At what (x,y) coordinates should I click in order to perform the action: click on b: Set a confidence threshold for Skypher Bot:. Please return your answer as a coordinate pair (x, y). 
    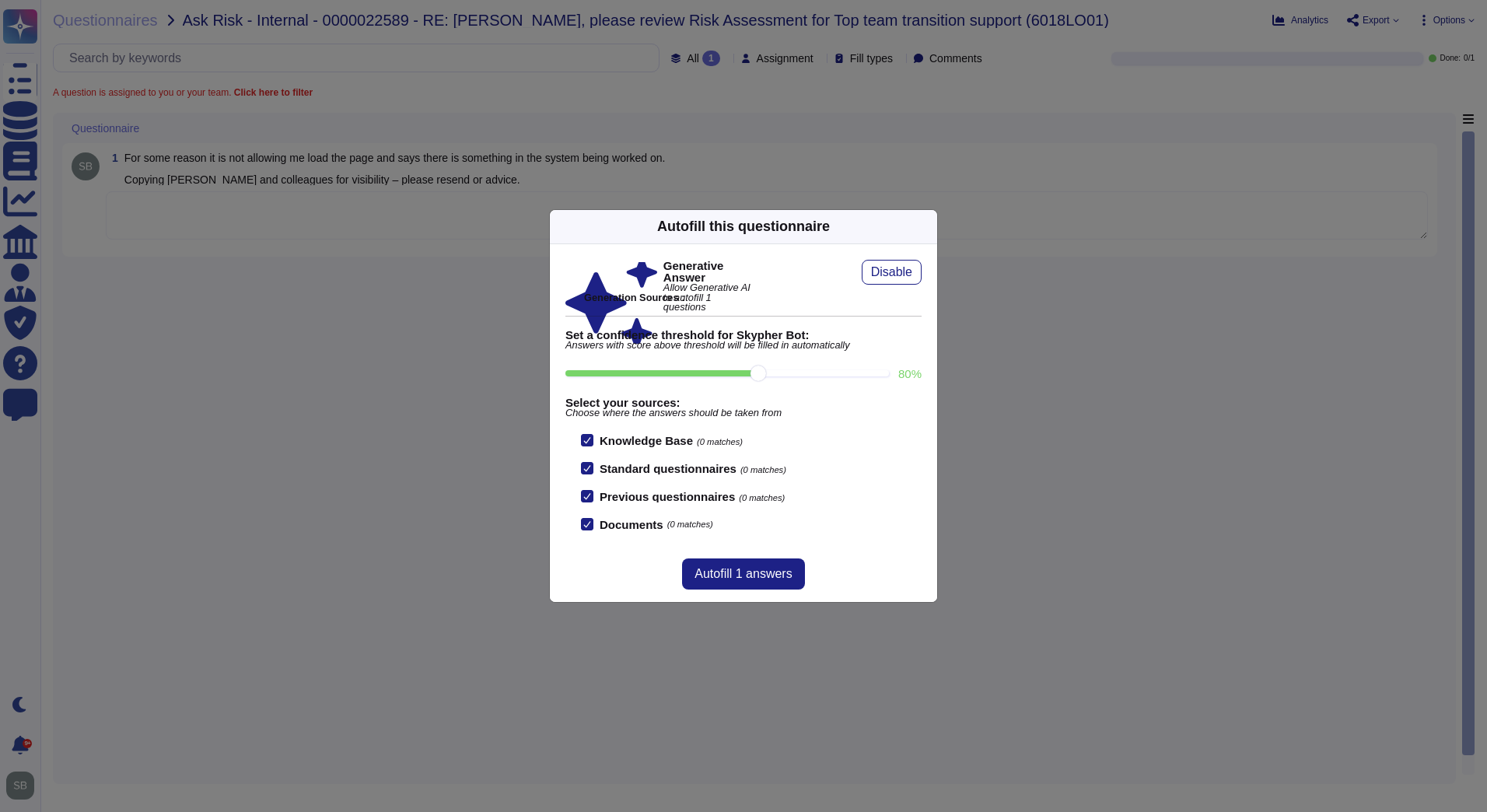
    Looking at the image, I should click on (744, 335).